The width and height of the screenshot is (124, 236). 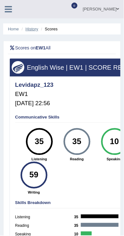 I want to click on span: 0, so click(x=75, y=5).